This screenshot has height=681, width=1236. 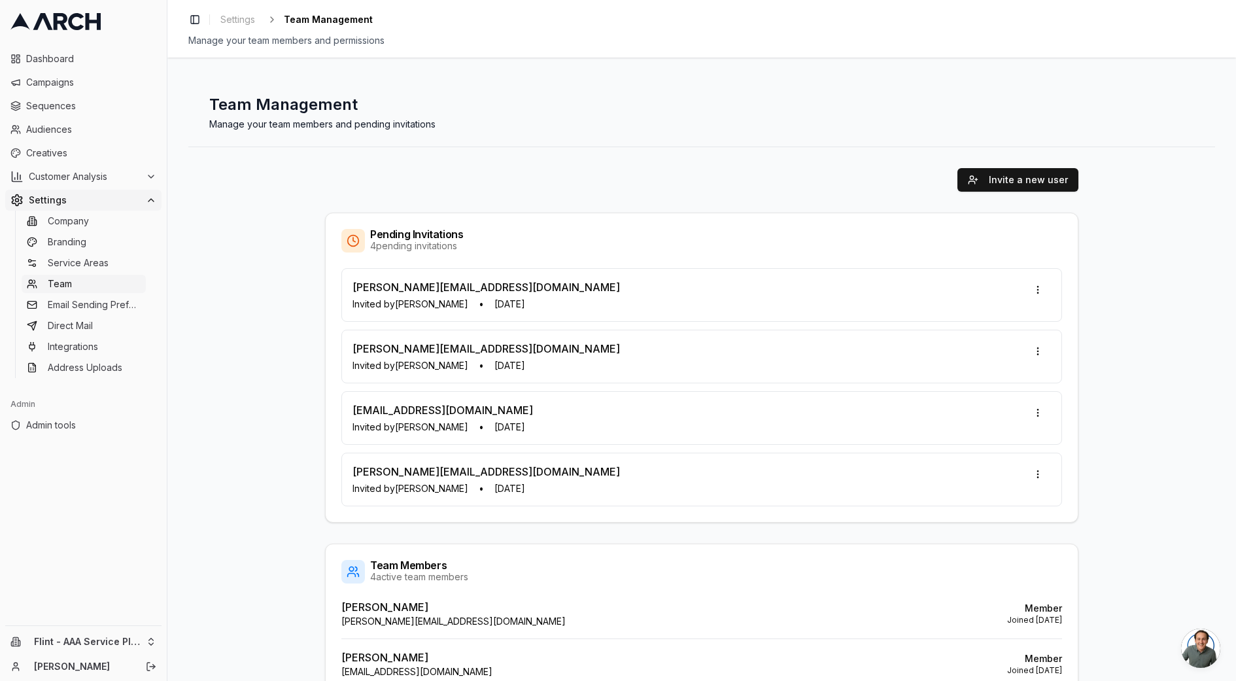 What do you see at coordinates (91, 425) in the screenshot?
I see `span: Admin tools` at bounding box center [91, 425].